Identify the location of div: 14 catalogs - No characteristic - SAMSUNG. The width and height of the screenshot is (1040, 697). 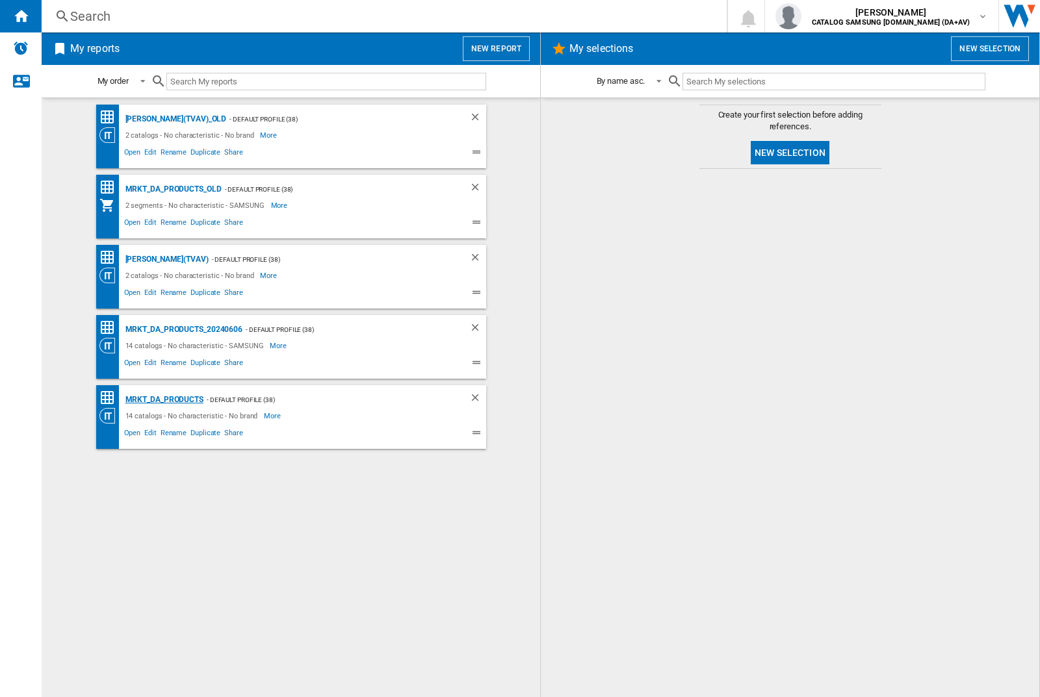
(196, 346).